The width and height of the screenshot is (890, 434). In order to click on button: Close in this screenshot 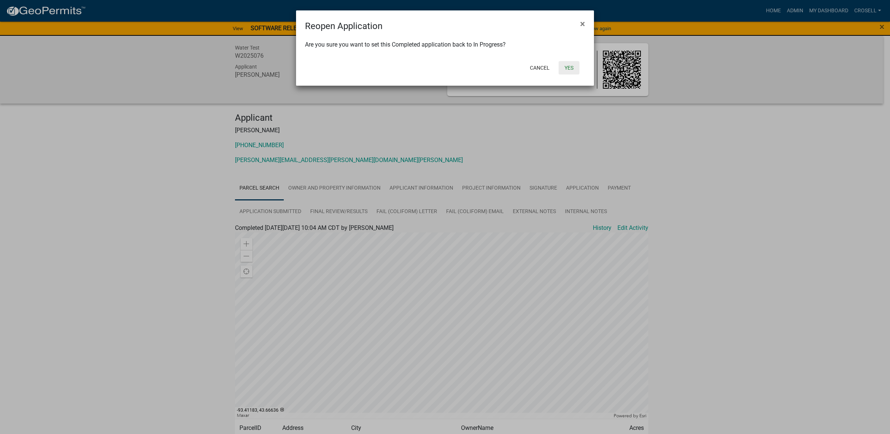, I will do `click(583, 24)`.